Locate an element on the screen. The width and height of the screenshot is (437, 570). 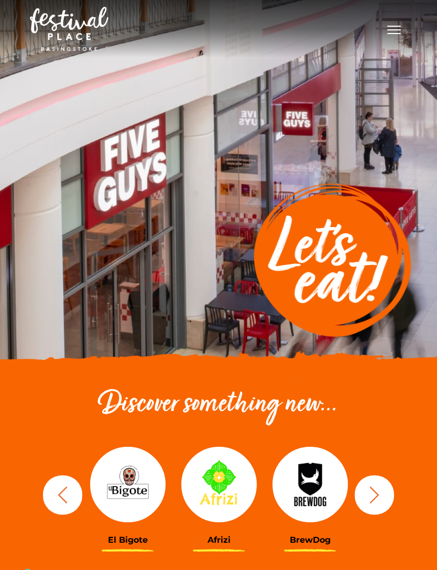
img: Festival Place Logo is located at coordinates (69, 29).